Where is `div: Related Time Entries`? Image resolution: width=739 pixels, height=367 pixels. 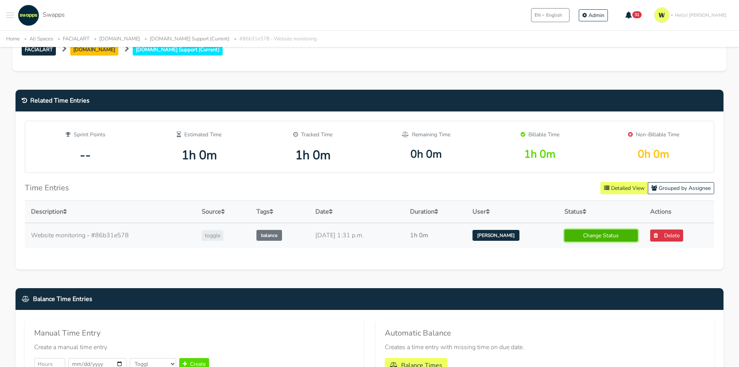 div: Related Time Entries is located at coordinates (370, 101).